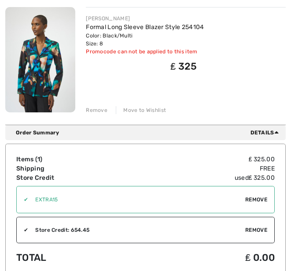  I want to click on div: Order Summary, so click(149, 133).